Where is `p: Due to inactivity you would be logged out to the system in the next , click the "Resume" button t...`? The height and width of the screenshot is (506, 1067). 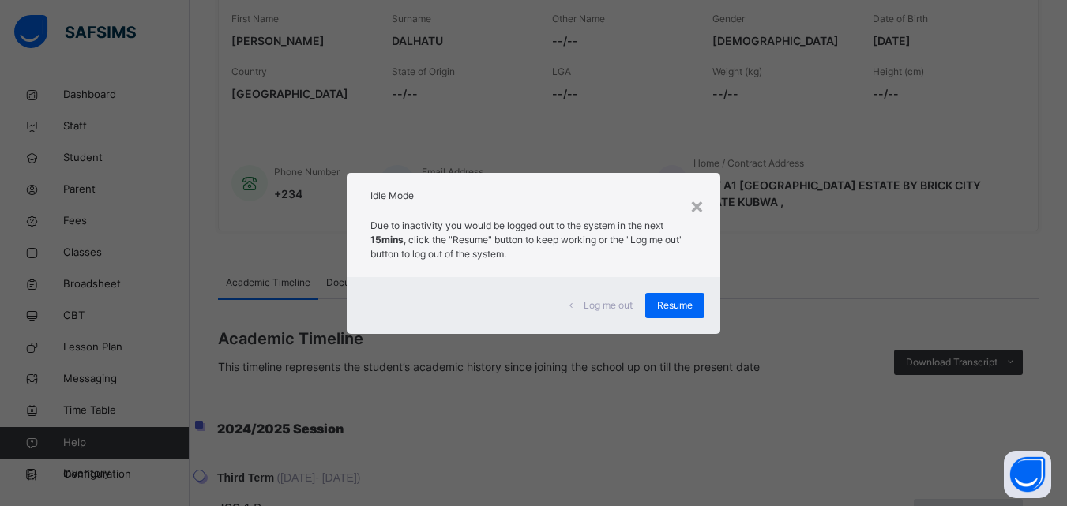
p: Due to inactivity you would be logged out to the system in the next , click the "Resume" button t... is located at coordinates (533, 240).